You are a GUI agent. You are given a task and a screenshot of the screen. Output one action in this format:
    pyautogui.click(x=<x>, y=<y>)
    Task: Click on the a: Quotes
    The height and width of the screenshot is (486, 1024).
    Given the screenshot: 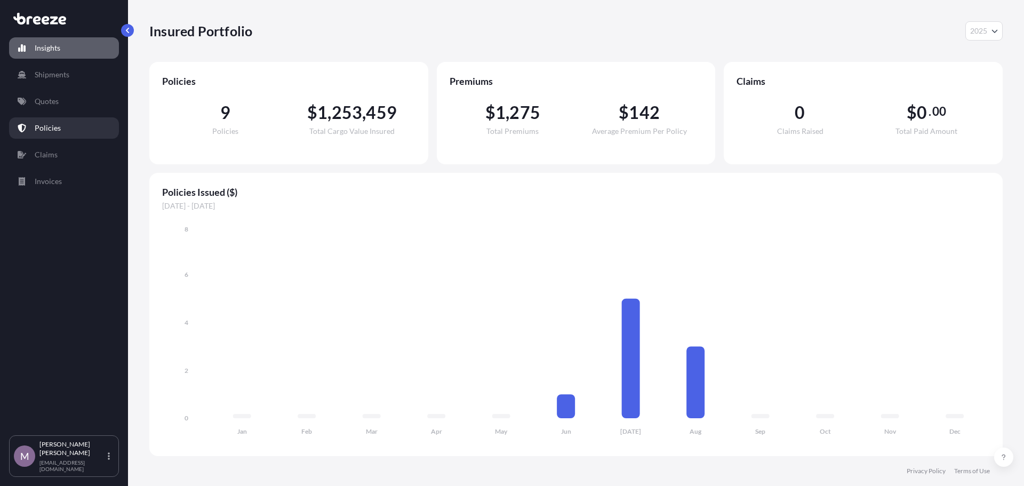 What is the action you would take?
    pyautogui.click(x=64, y=101)
    